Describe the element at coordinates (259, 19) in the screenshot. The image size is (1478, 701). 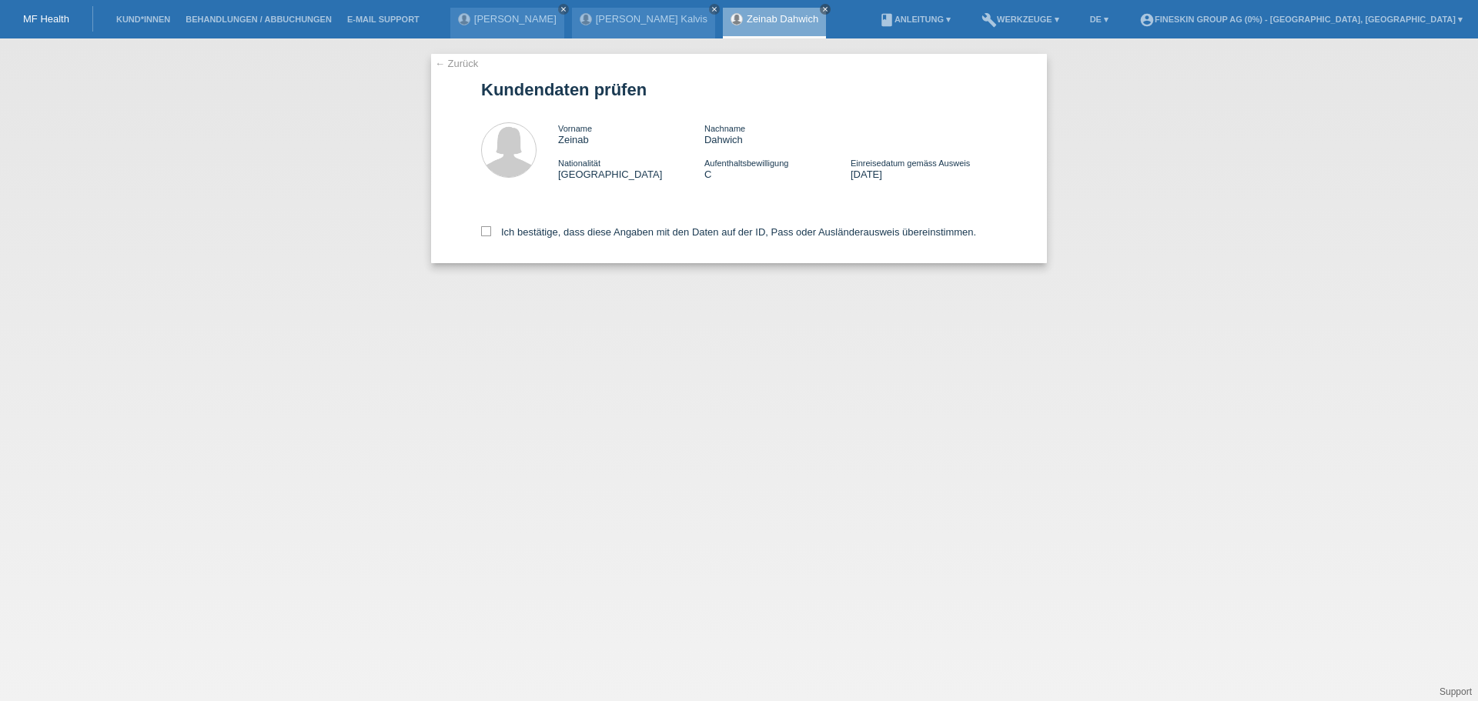
I see `a: Behandlungen / Abbuchungen` at that location.